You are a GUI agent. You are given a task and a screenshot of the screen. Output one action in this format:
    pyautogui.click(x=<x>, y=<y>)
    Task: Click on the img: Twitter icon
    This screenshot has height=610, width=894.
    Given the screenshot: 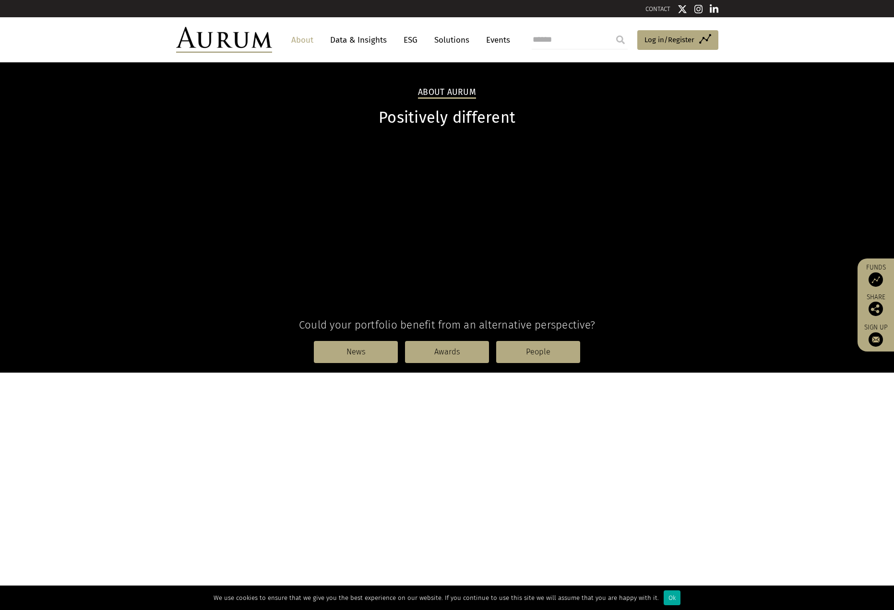 What is the action you would take?
    pyautogui.click(x=682, y=9)
    